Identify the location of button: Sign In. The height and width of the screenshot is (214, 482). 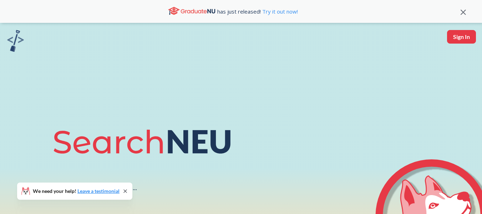
(462, 37).